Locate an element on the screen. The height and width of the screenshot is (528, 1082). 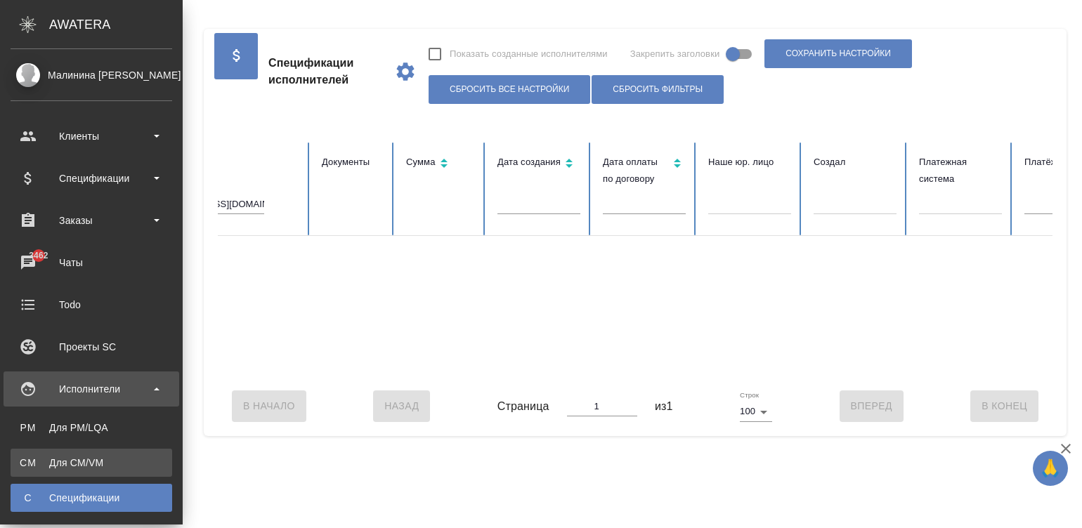
span: 3462 is located at coordinates (38, 256).